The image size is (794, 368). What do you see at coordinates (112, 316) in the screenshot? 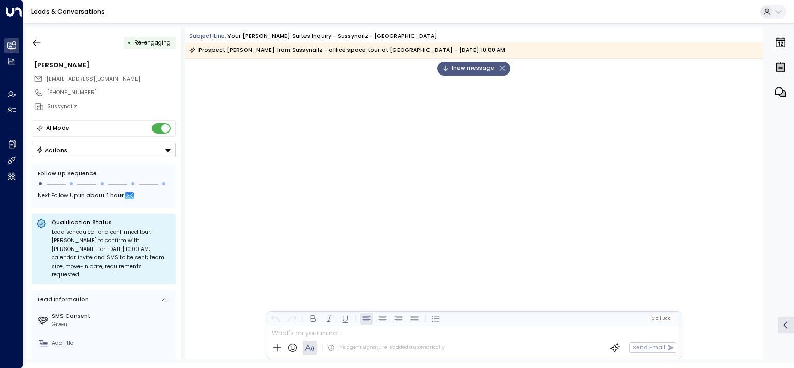
I see `label: SMS Consent` at bounding box center [112, 316].